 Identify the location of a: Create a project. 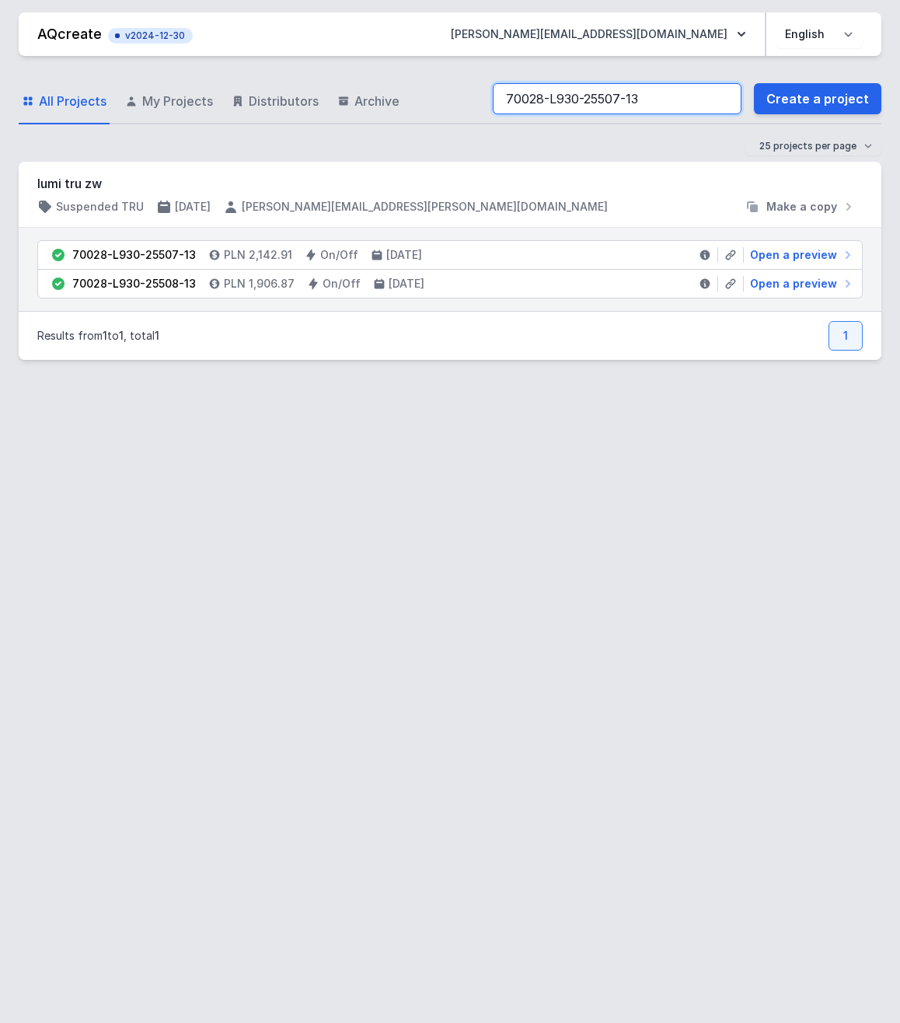
(818, 99).